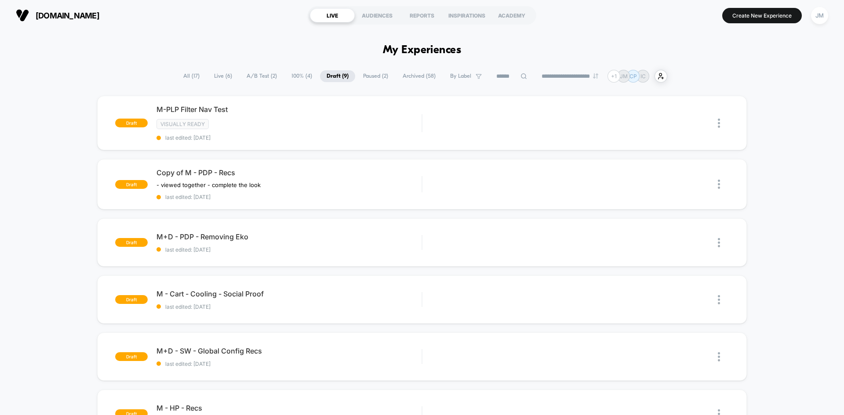 The width and height of the screenshot is (844, 415). What do you see at coordinates (633, 76) in the screenshot?
I see `p: CP` at bounding box center [633, 76].